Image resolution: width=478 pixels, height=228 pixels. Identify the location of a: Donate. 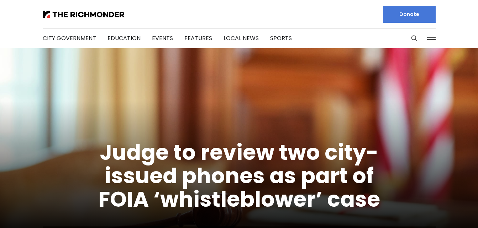
(409, 14).